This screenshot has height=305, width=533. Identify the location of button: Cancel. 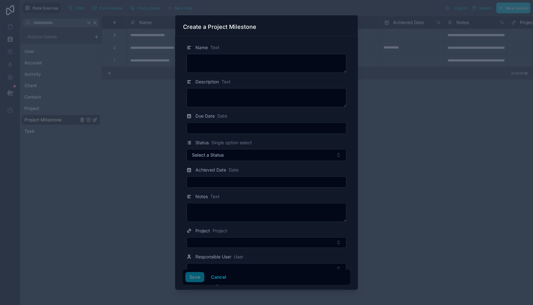
(219, 277).